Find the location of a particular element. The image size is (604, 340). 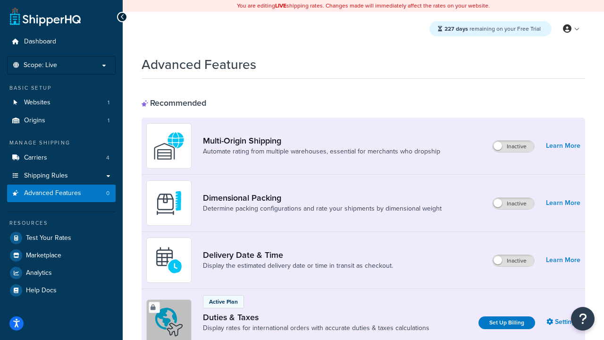

div: Basic Setup is located at coordinates (61, 88).